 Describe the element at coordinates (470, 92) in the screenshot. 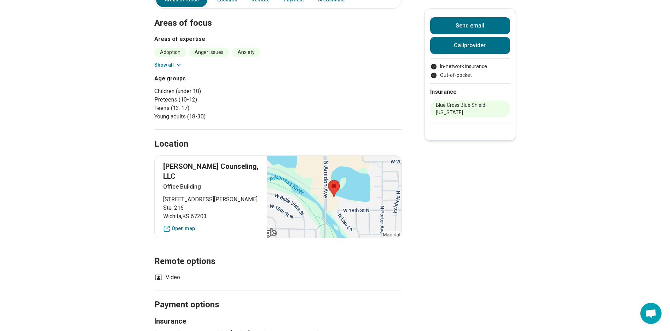

I see `h2: Insurance` at that location.